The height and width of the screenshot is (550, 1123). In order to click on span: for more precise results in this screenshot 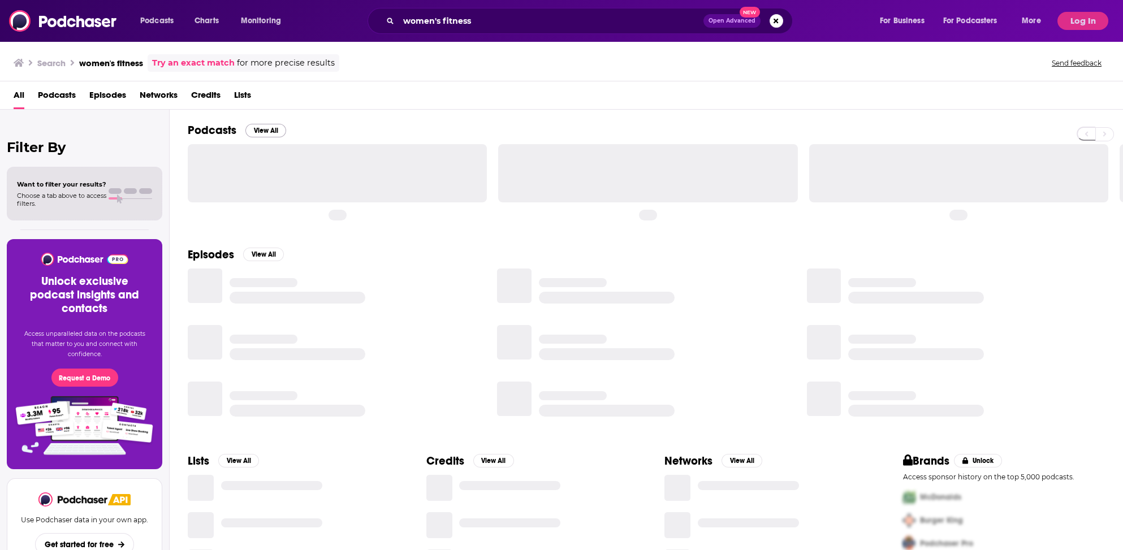, I will do `click(286, 63)`.